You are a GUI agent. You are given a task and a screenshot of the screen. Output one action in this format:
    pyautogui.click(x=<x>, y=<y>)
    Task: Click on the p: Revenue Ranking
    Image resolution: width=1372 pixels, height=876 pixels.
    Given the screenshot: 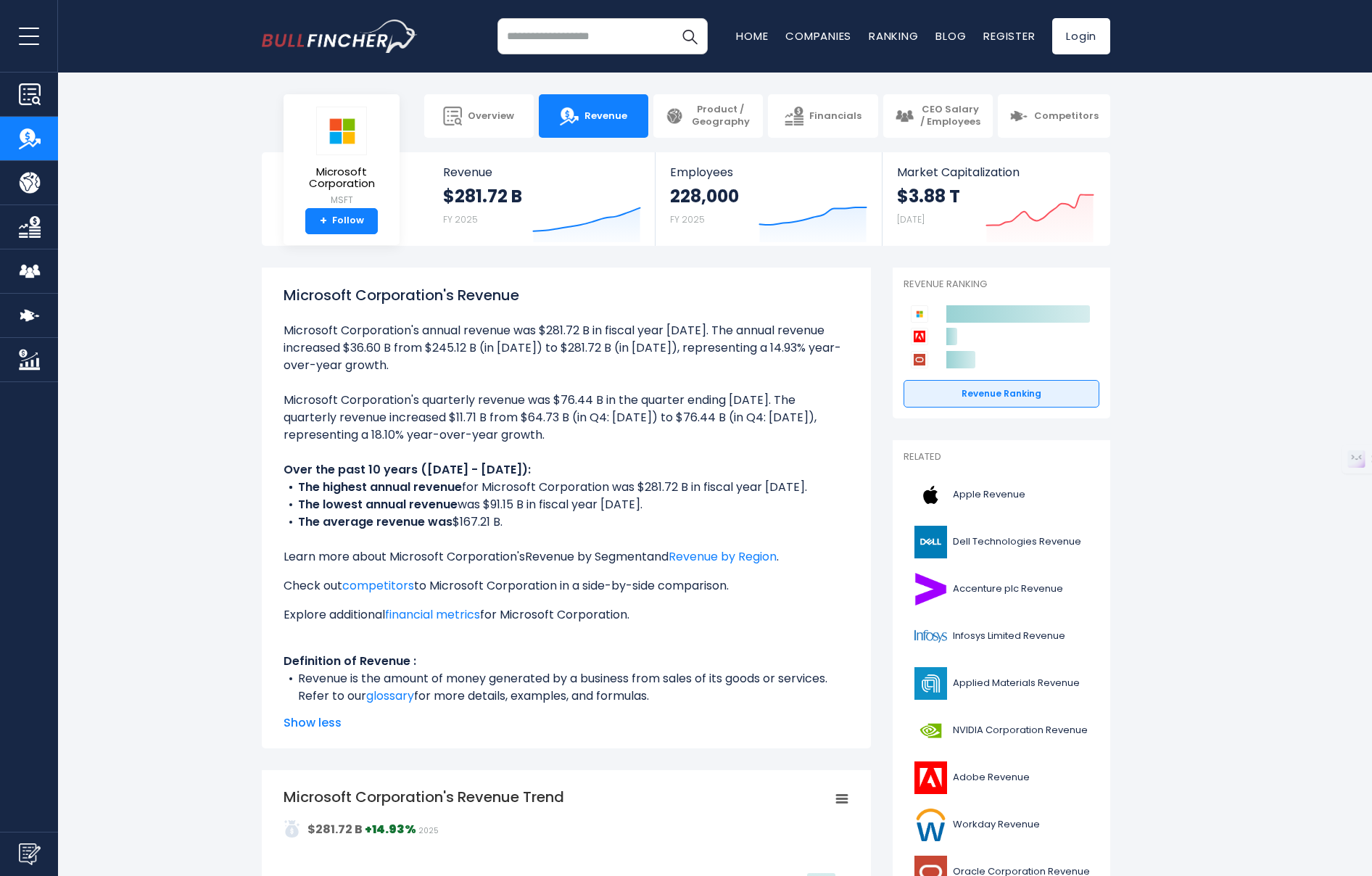 What is the action you would take?
    pyautogui.click(x=1002, y=285)
    